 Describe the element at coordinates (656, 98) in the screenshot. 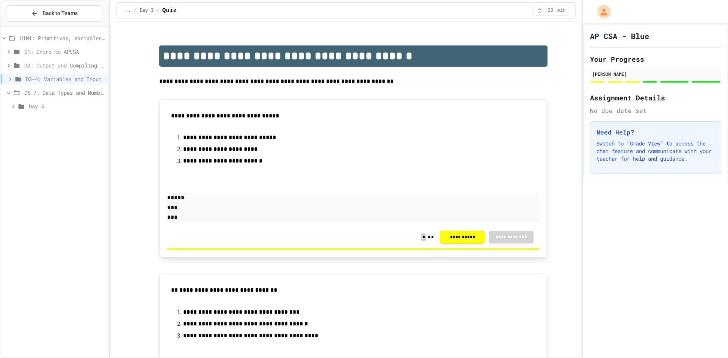

I see `h2: Assignment Details` at that location.